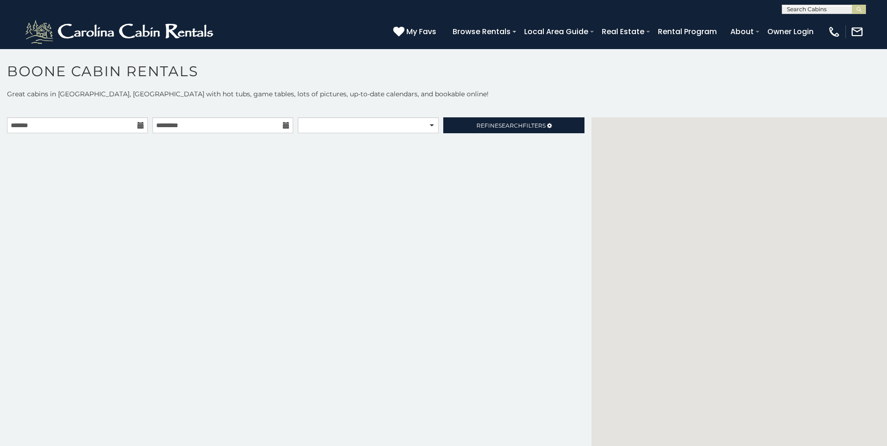  Describe the element at coordinates (834, 32) in the screenshot. I see `img: phone-regular-white.png` at that location.